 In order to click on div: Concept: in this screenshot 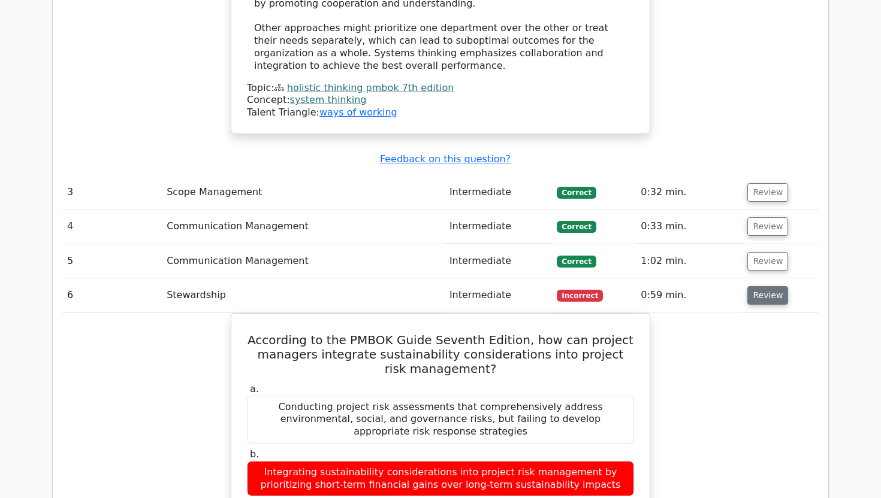, I will do `click(440, 100)`.